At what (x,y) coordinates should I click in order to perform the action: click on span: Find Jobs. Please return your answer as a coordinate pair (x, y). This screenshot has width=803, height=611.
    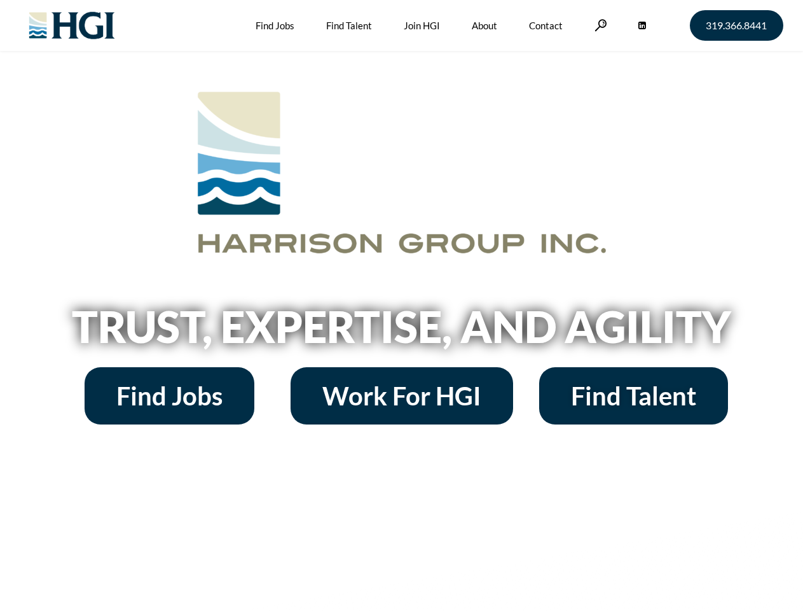
    Looking at the image, I should click on (169, 396).